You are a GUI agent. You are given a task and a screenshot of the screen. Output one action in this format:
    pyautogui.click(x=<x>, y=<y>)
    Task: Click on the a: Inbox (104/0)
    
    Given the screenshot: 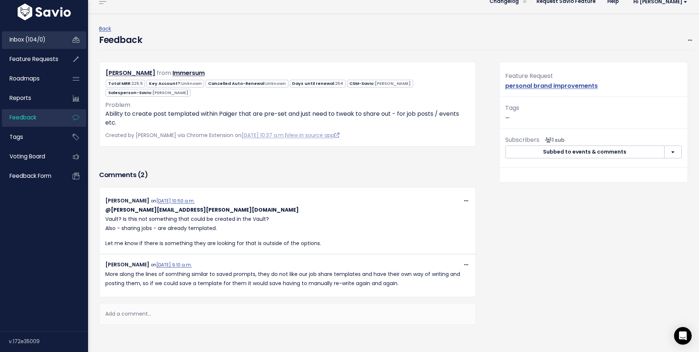 What is the action you would take?
    pyautogui.click(x=31, y=40)
    